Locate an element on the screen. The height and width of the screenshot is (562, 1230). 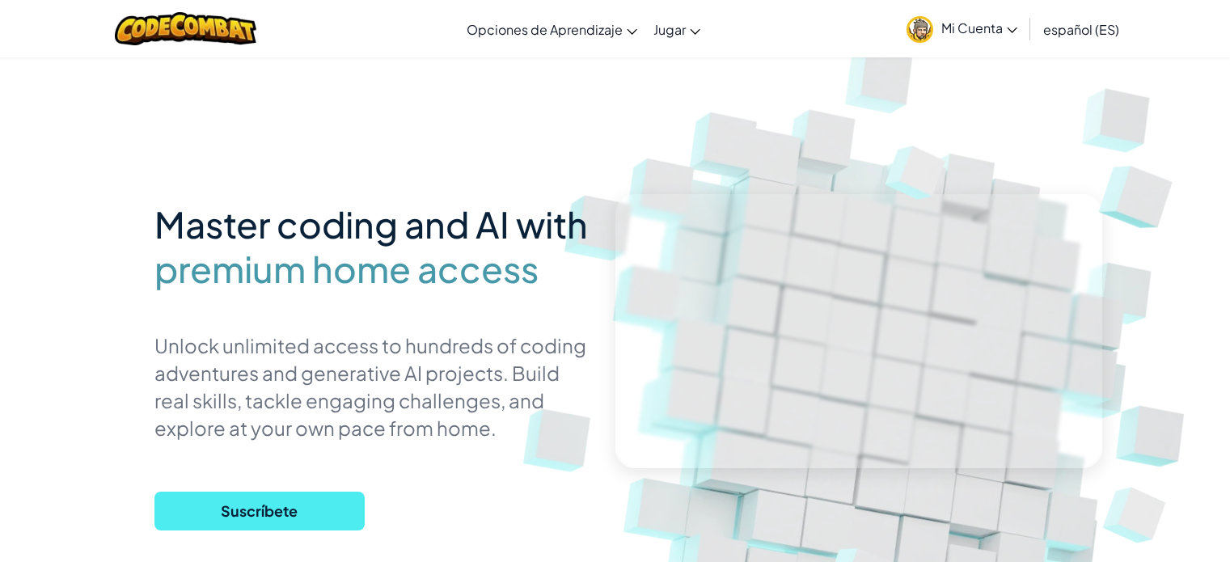
button: Suscríbete is located at coordinates (260, 511).